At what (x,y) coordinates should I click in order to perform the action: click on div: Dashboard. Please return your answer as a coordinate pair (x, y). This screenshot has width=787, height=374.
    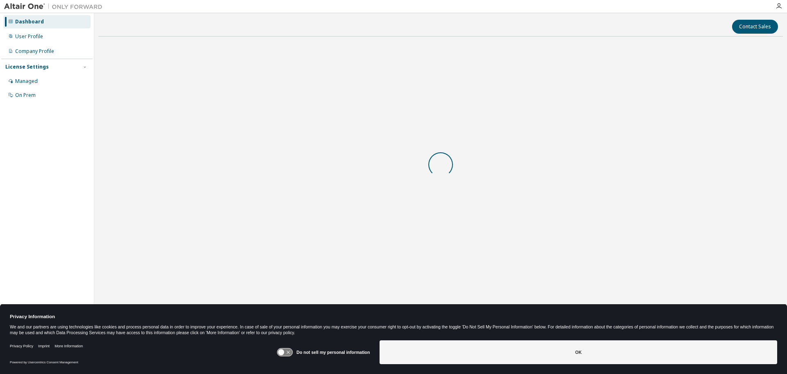
    Looking at the image, I should click on (30, 22).